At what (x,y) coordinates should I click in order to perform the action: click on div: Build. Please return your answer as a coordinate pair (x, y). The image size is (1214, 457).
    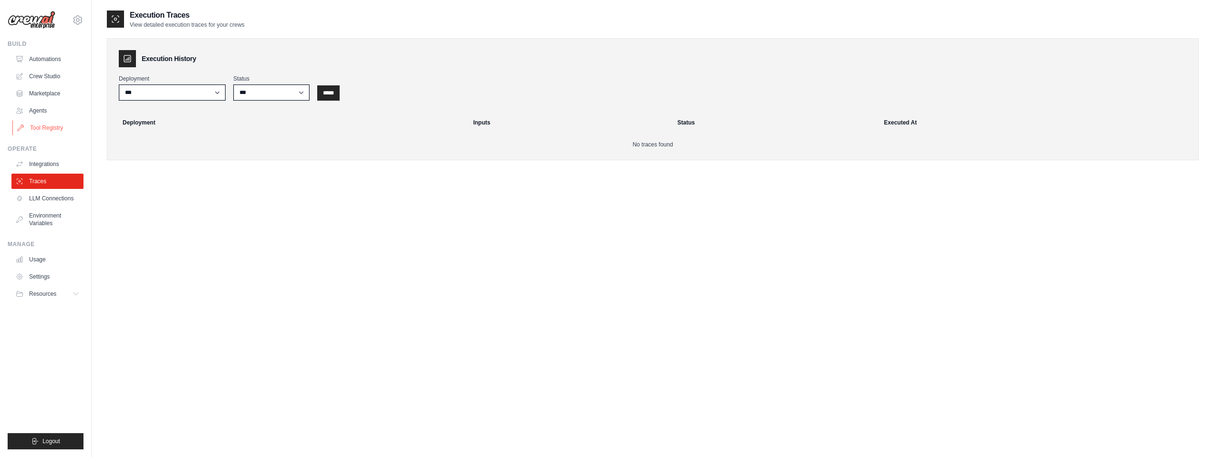
    Looking at the image, I should click on (45, 44).